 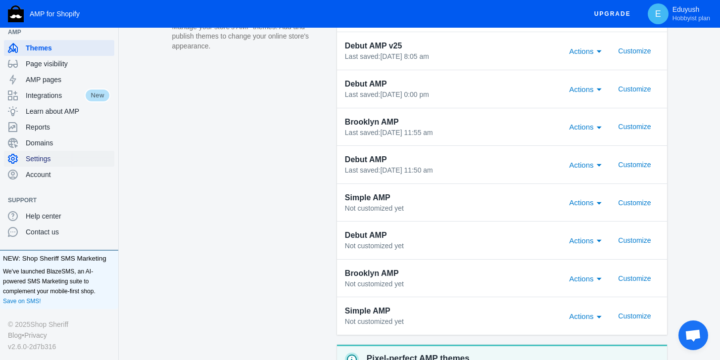 What do you see at coordinates (374, 46) in the screenshot?
I see `span: Debut AMP v25` at bounding box center [374, 46].